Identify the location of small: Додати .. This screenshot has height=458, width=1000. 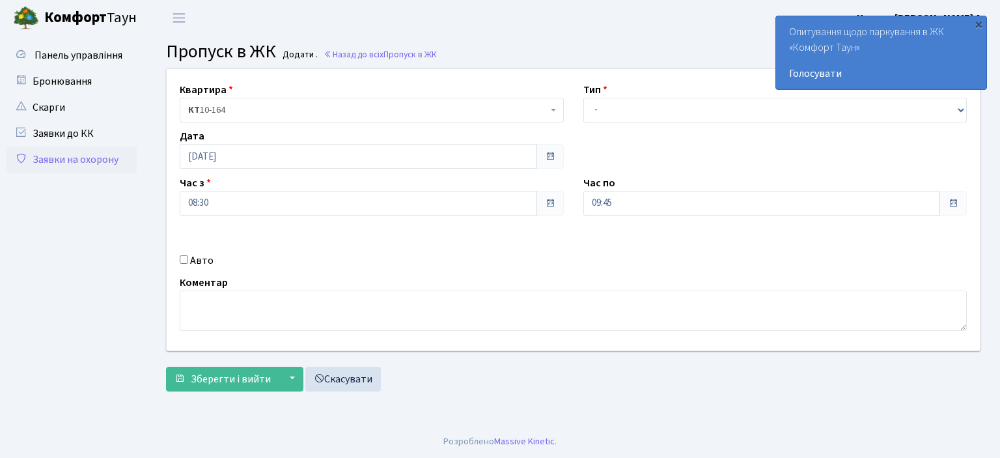
(299, 55).